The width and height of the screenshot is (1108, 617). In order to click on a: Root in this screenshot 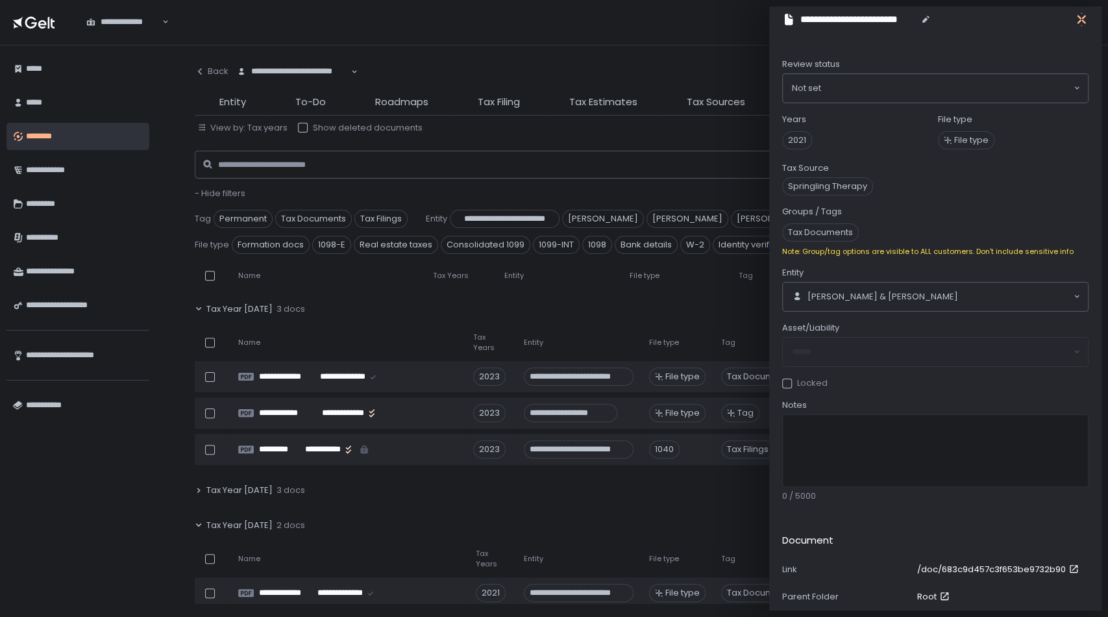, I will do `click(935, 597)`.